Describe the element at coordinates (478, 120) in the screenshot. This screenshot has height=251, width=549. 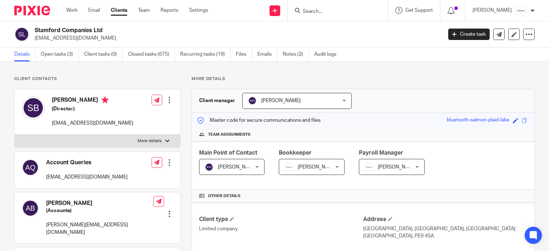
I see `div: bluetooth-salmon-plaid-lake` at that location.